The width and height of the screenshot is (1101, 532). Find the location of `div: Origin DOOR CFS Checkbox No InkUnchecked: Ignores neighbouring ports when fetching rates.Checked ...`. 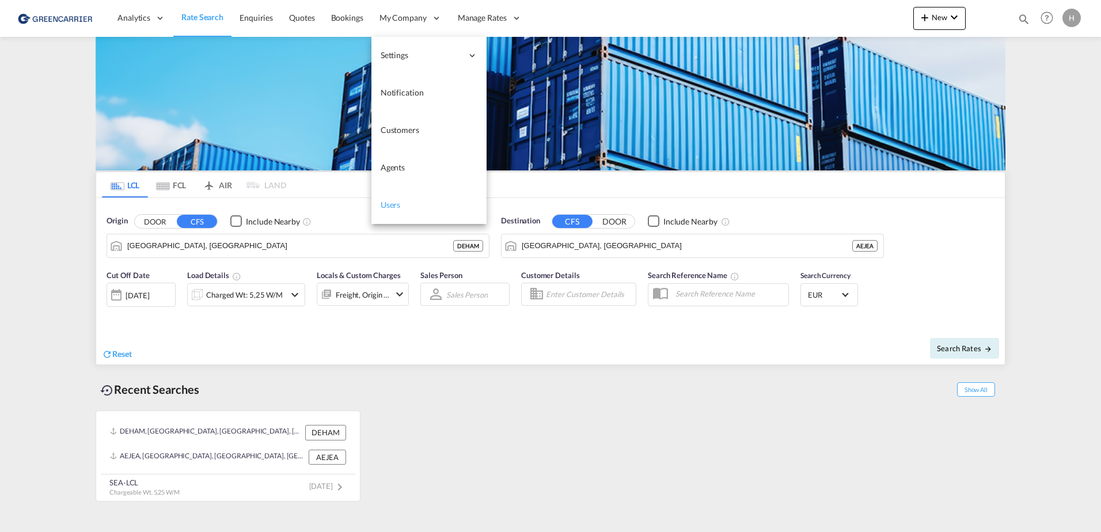

div: Origin DOOR CFS Checkbox No InkUnchecked: Ignores neighbouring ports when fetching rates.Checked ... is located at coordinates (551, 281).